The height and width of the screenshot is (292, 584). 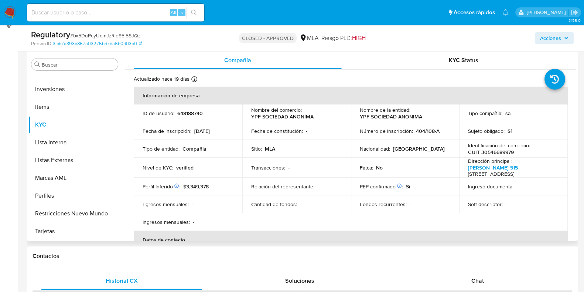 What do you see at coordinates (166, 204) in the screenshot?
I see `p: Egresos mensuales :` at bounding box center [166, 204].